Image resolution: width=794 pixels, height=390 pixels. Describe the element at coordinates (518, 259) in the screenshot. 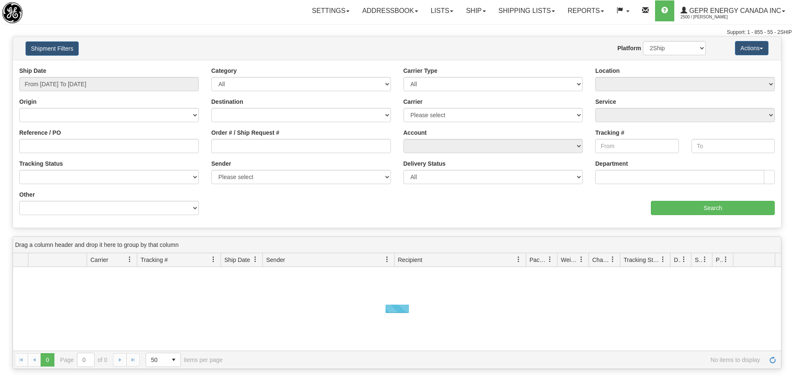

I see `a: Recipient filter column settings` at that location.